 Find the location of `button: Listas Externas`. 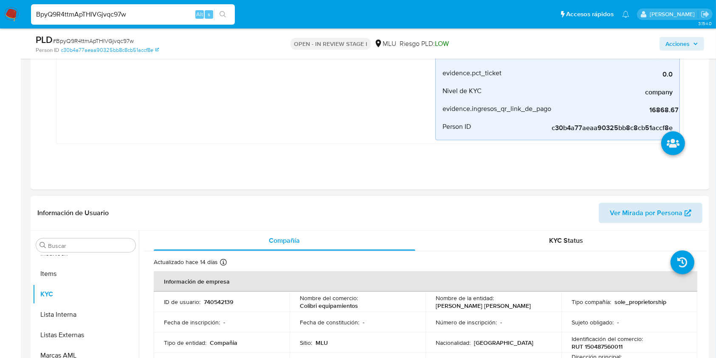

button: Listas Externas is located at coordinates (86, 335).